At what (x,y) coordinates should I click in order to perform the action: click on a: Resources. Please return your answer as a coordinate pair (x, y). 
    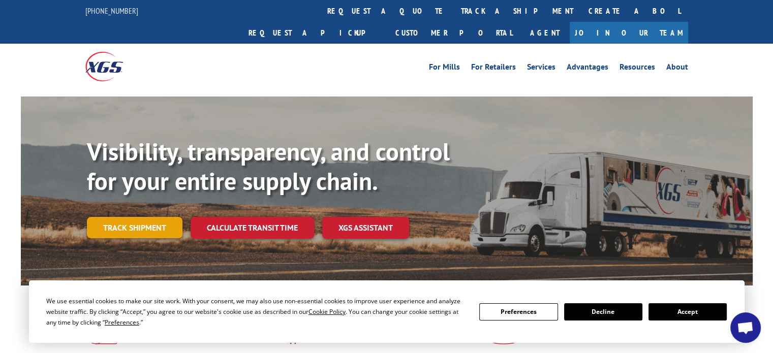
    Looking at the image, I should click on (637, 69).